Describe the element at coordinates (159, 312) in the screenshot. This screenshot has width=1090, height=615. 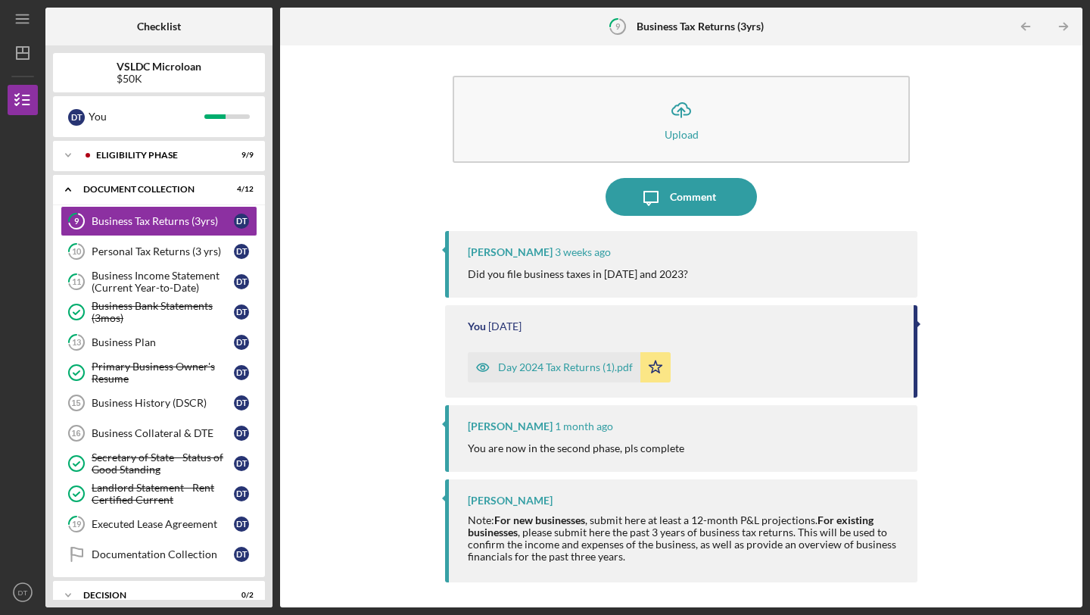
I see `a: Business Bank Statements (3mos)DT` at that location.